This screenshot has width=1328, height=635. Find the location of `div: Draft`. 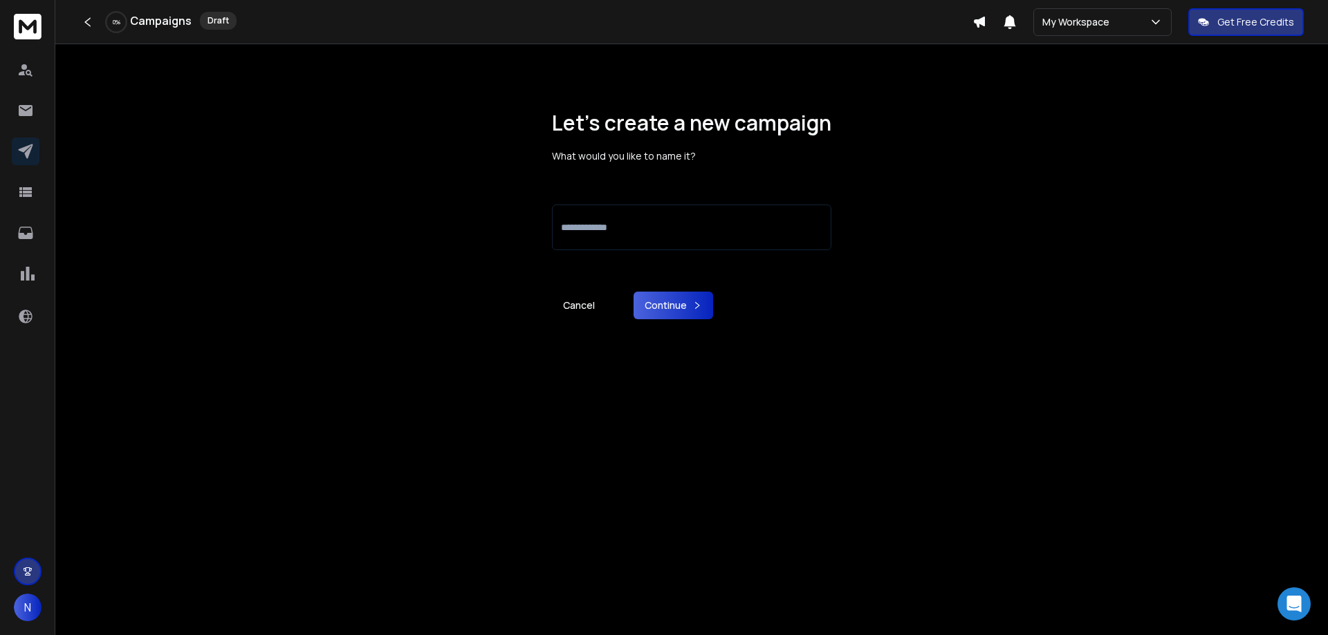

div: Draft is located at coordinates (218, 21).